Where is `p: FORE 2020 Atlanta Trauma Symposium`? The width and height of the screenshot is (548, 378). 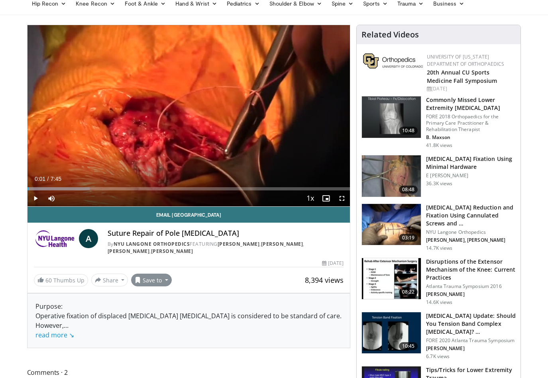 p: FORE 2020 Atlanta Trauma Symposium is located at coordinates (470, 341).